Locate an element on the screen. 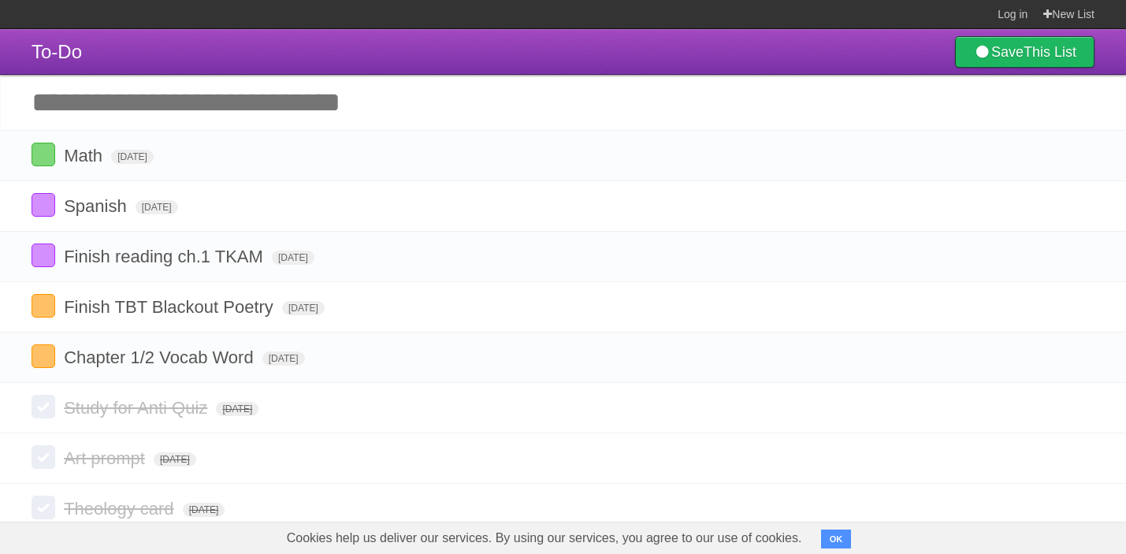 This screenshot has height=554, width=1126. span: Math is located at coordinates (85, 155).